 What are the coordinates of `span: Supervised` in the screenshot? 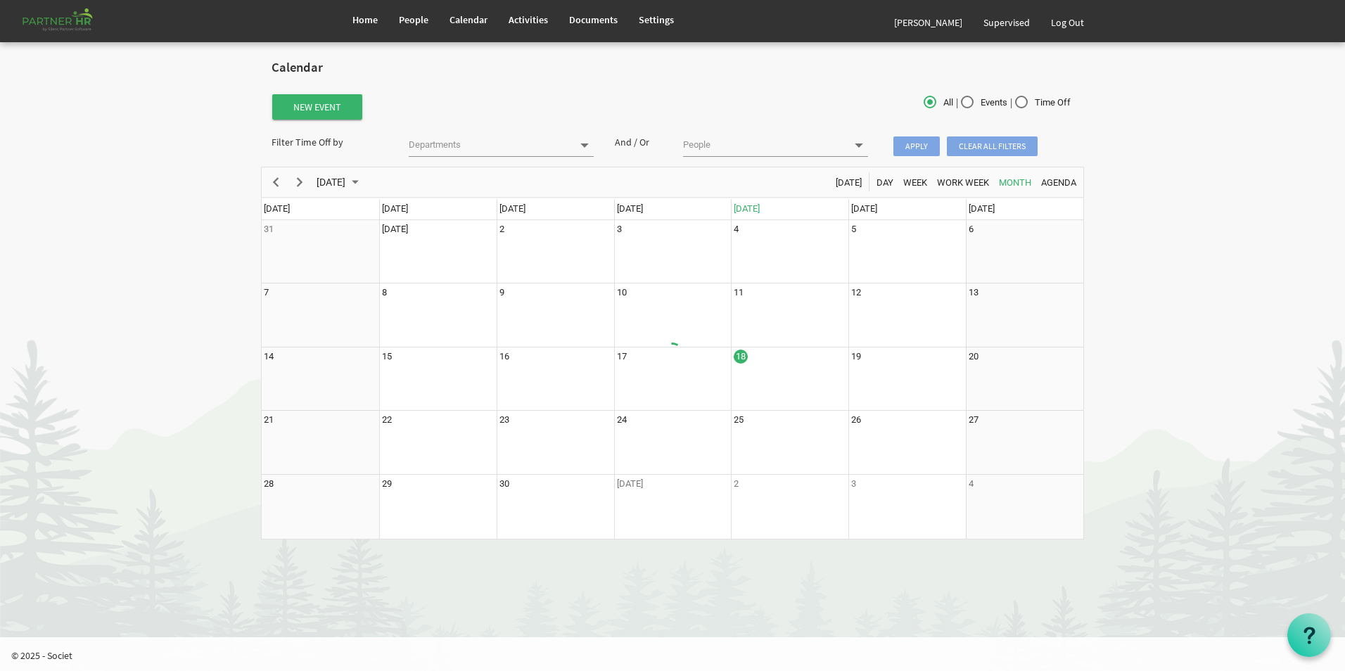 It's located at (1007, 23).